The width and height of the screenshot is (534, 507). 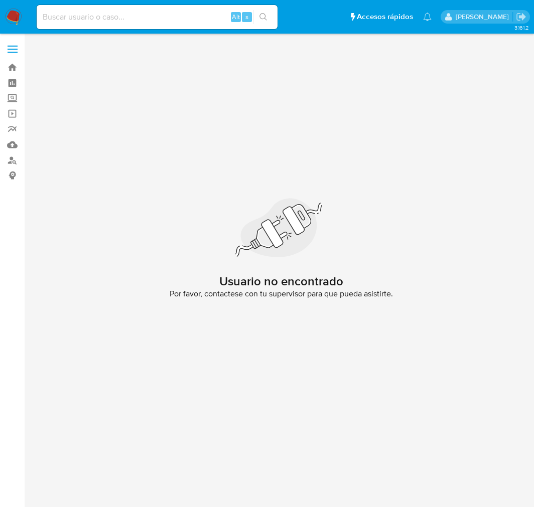 What do you see at coordinates (385, 17) in the screenshot?
I see `span: Accesos rápidos` at bounding box center [385, 17].